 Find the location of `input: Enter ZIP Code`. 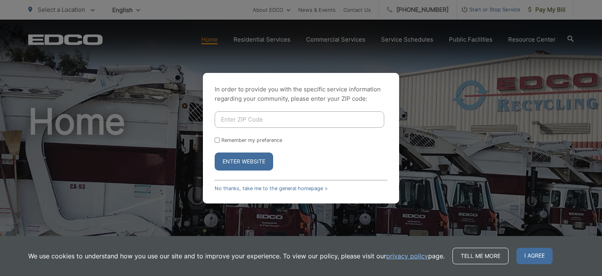

input: Enter ZIP Code is located at coordinates (299, 120).